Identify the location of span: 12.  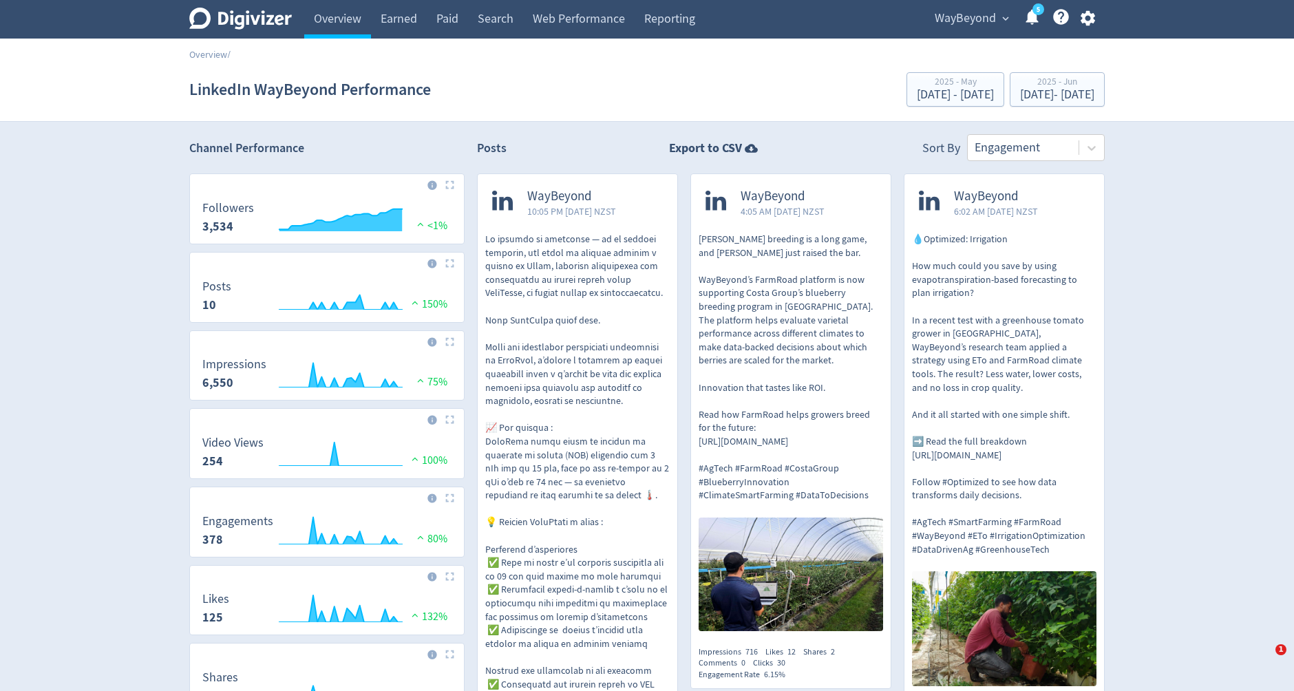
(791, 652).